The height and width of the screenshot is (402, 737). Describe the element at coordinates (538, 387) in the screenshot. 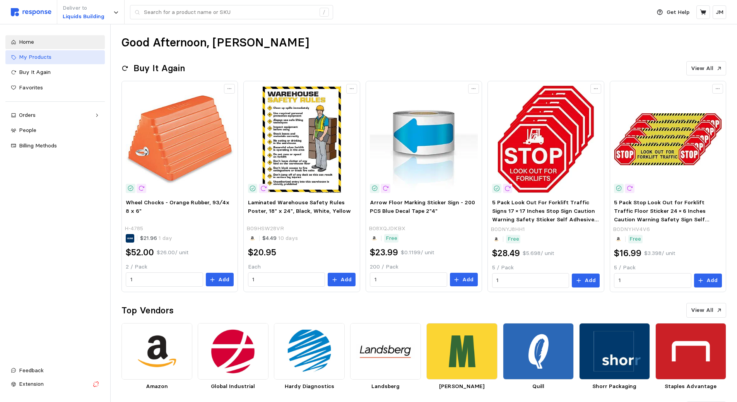

I see `p: Quill` at that location.